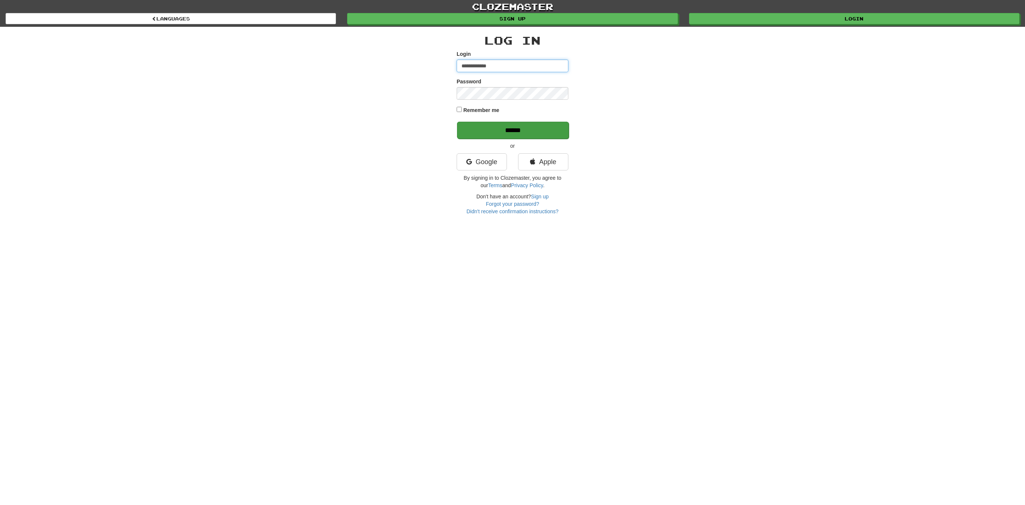 This screenshot has height=505, width=1025. I want to click on a: Terms, so click(495, 185).